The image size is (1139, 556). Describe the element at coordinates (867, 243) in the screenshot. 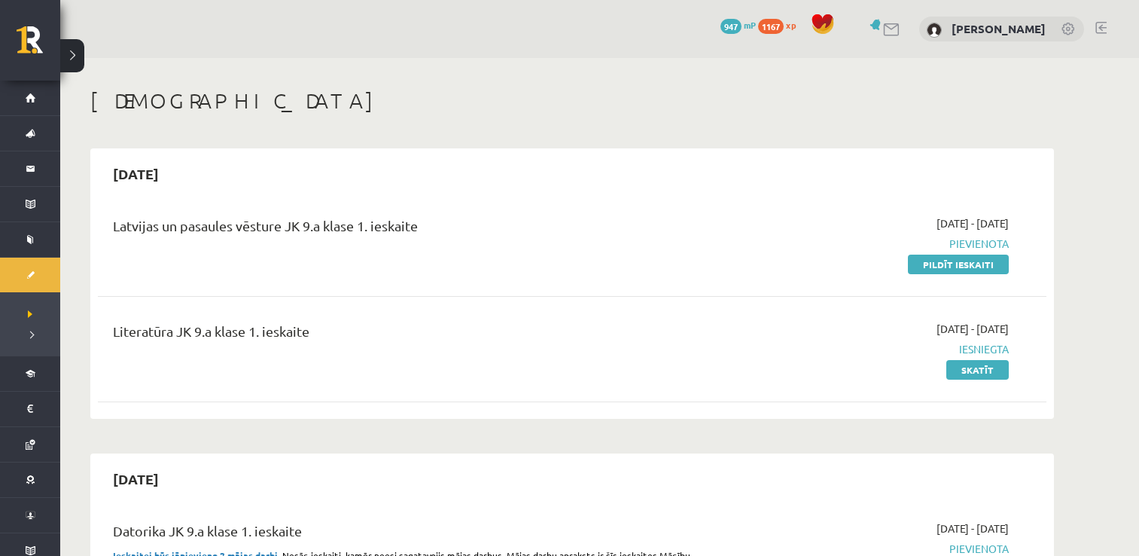

I see `span: Pievienota` at that location.